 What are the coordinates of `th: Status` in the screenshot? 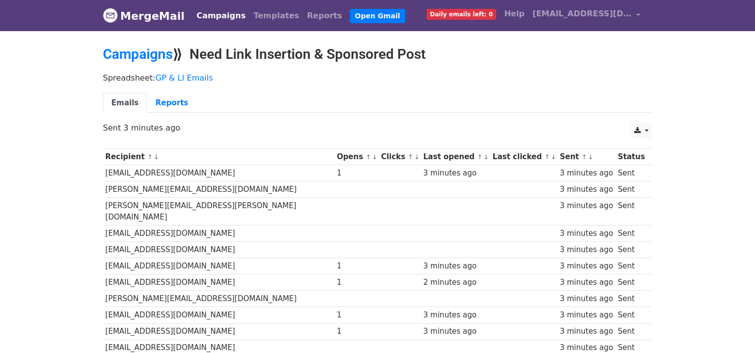 It's located at (631, 157).